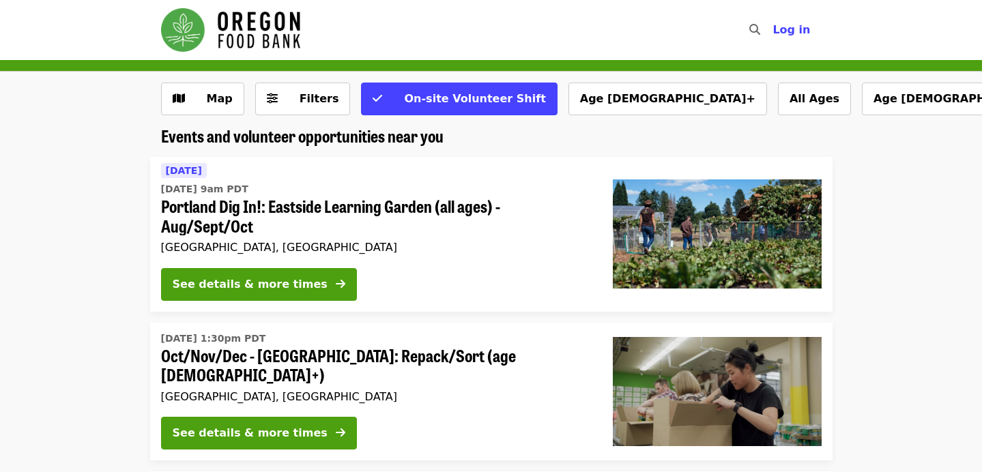  Describe the element at coordinates (459, 99) in the screenshot. I see `button: On-site Volunteer Shift` at that location.